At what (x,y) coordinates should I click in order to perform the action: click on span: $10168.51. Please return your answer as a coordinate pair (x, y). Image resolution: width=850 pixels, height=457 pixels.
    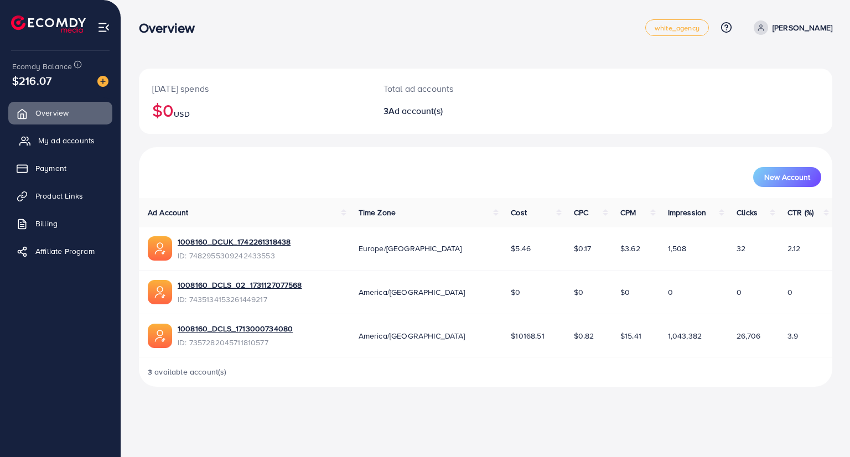
    Looking at the image, I should click on (527, 336).